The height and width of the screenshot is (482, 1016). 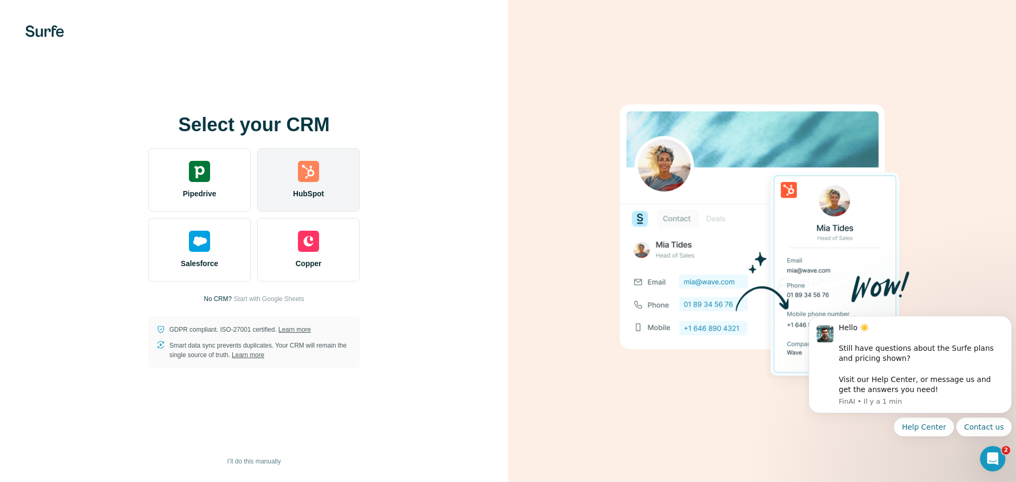 What do you see at coordinates (120, 124) in the screenshot?
I see `button: Quick reply: Help Center` at bounding box center [120, 124].